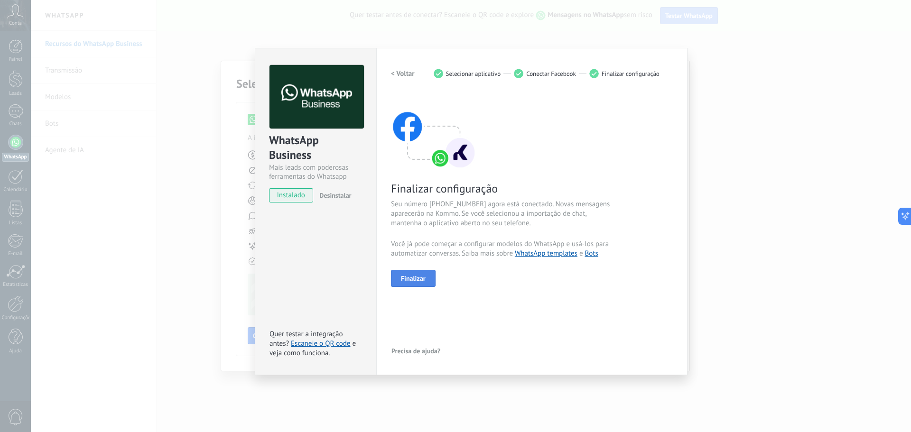  Describe the element at coordinates (403, 74) in the screenshot. I see `button: < Voltar` at that location.